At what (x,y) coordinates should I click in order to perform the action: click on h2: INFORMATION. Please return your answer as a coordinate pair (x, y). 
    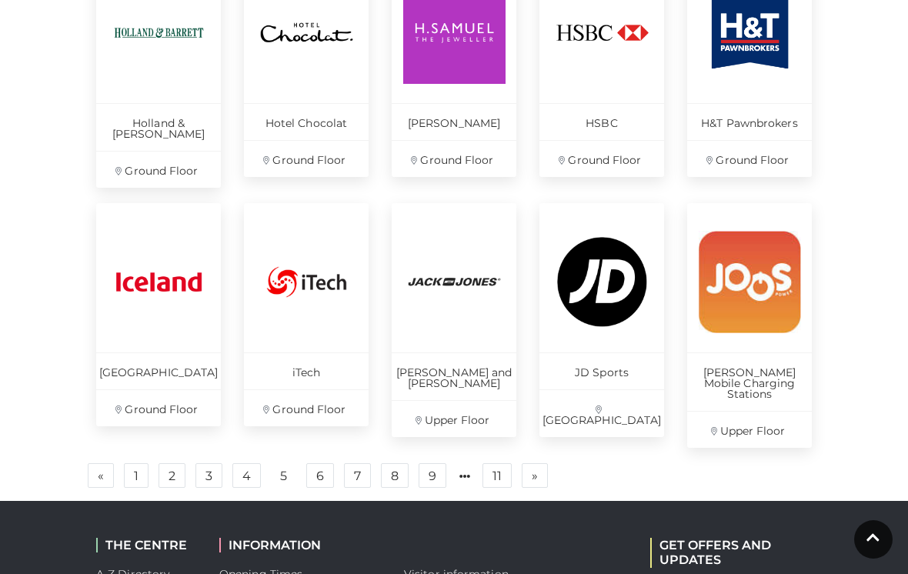
    Looking at the image, I should click on (300, 545).